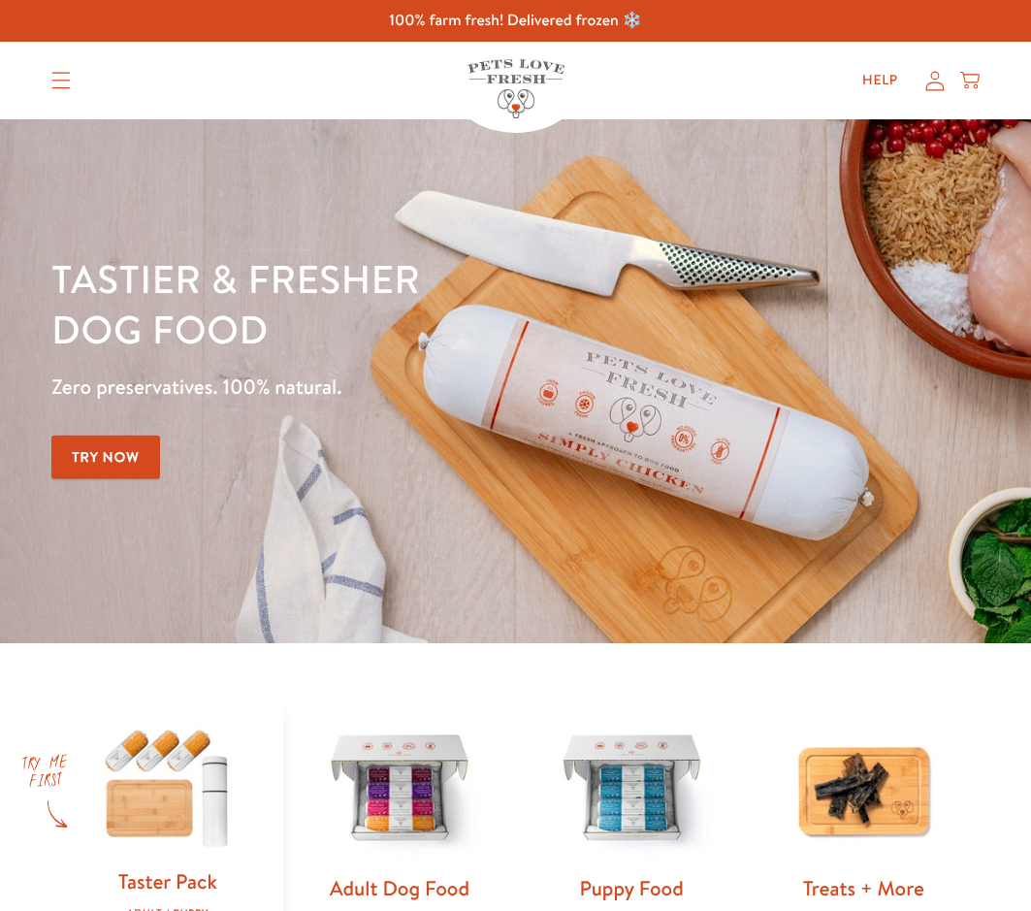  What do you see at coordinates (880, 80) in the screenshot?
I see `a: Help` at bounding box center [880, 80].